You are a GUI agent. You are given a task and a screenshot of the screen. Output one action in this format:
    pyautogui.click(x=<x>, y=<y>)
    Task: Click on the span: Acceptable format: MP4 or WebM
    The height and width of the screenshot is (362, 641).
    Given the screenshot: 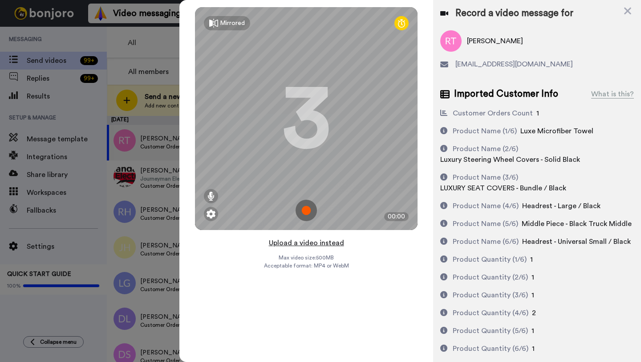 What is the action you would take?
    pyautogui.click(x=306, y=265)
    